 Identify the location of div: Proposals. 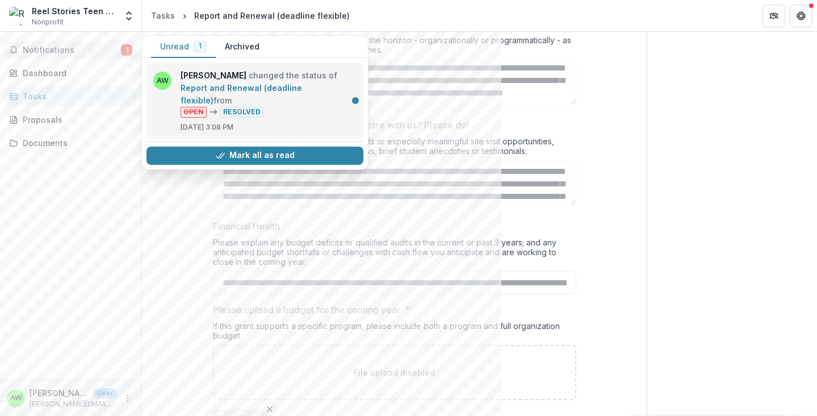
(75, 119).